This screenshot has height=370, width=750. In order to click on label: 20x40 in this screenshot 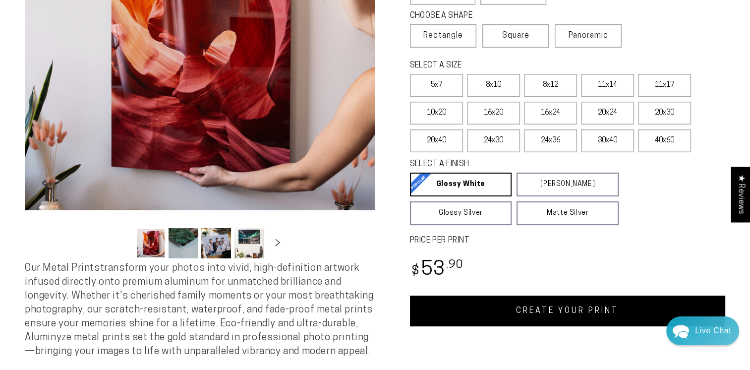, I will do `click(436, 141)`.